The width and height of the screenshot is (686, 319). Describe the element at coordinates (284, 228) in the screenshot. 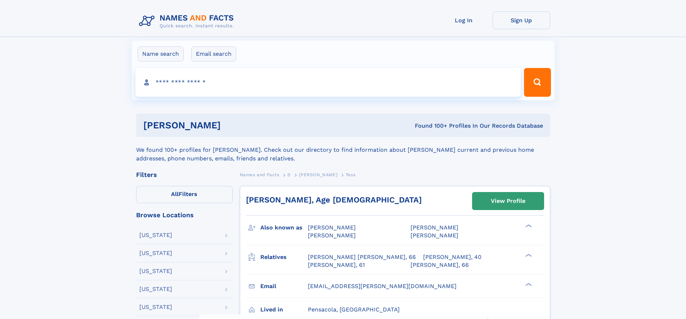

I see `h3: Also known as` at that location.